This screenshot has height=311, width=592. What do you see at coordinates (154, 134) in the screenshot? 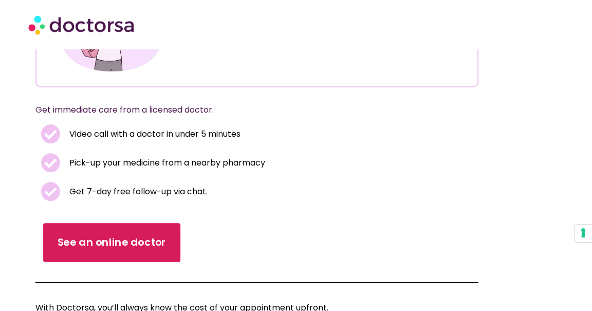
I see `span: Video call with a doctor in under 5 minutes` at bounding box center [154, 134].